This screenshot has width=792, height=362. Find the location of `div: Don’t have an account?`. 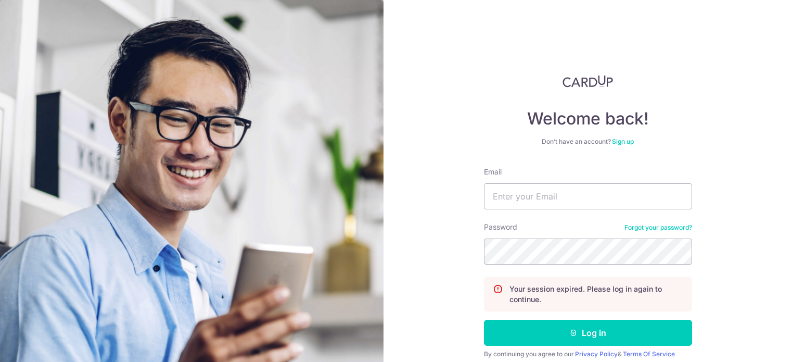

div: Don’t have an account? is located at coordinates (588, 141).